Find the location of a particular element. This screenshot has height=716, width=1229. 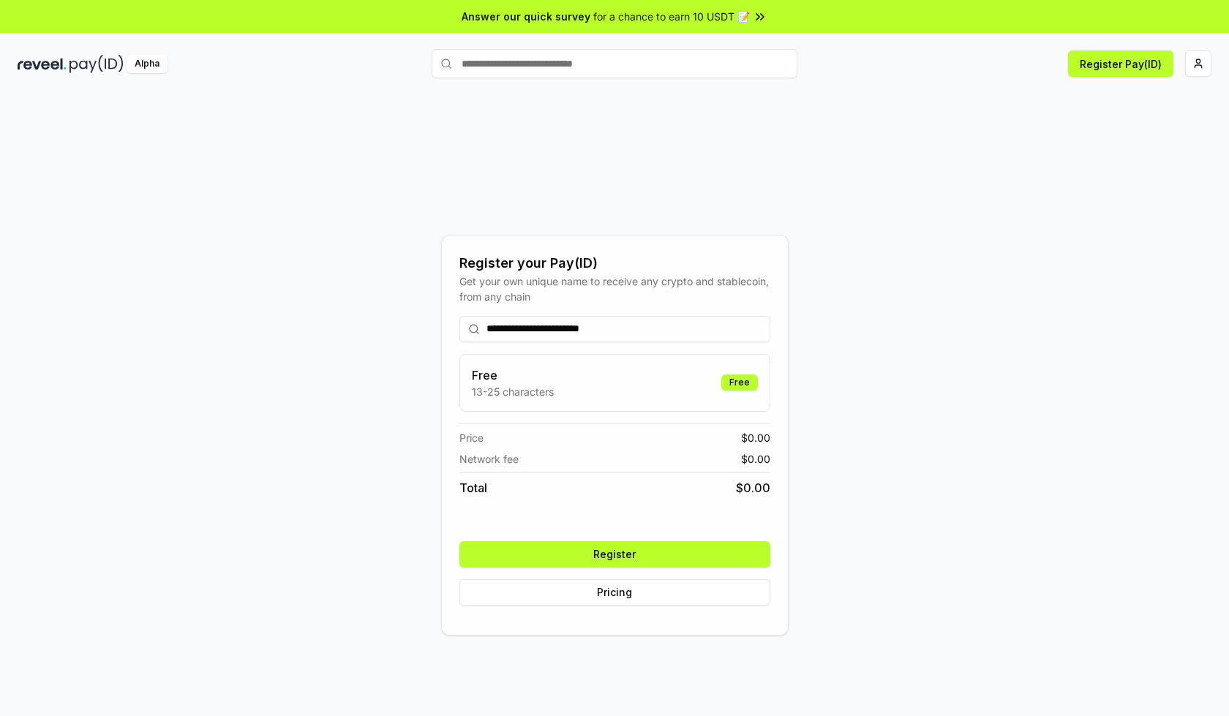

p: 13-25 characters is located at coordinates (513, 392).